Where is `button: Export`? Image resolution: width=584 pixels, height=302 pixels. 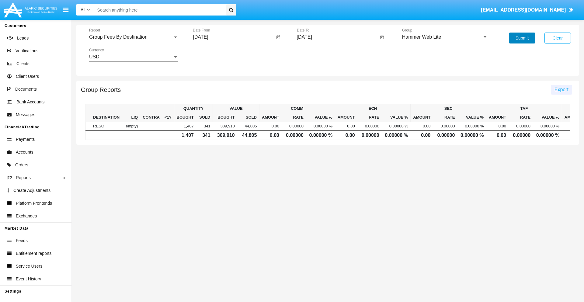 button: Export is located at coordinates (562, 90).